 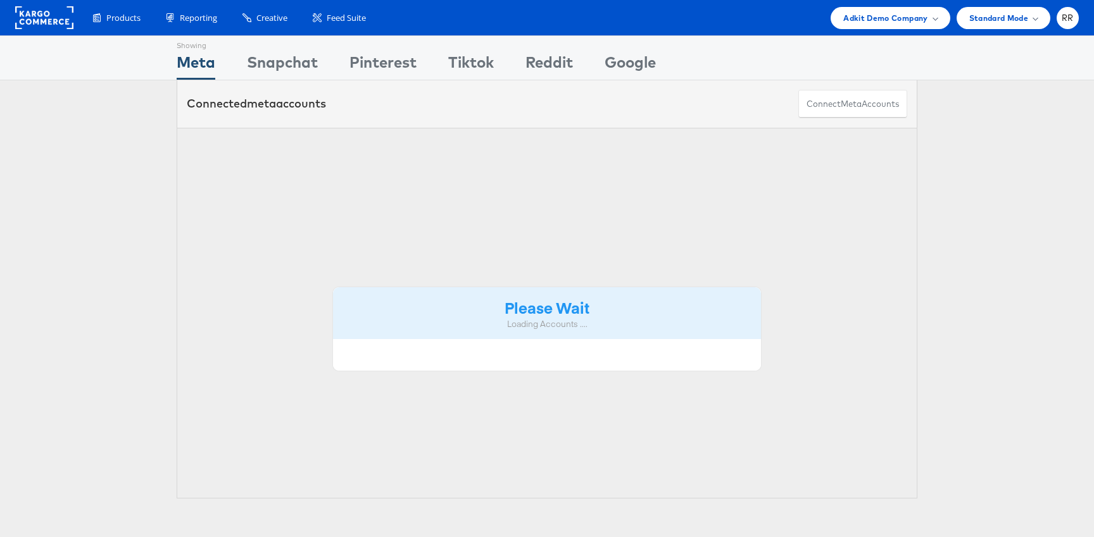 What do you see at coordinates (852, 104) in the screenshot?
I see `button: ConnectmetaAccounts` at bounding box center [852, 104].